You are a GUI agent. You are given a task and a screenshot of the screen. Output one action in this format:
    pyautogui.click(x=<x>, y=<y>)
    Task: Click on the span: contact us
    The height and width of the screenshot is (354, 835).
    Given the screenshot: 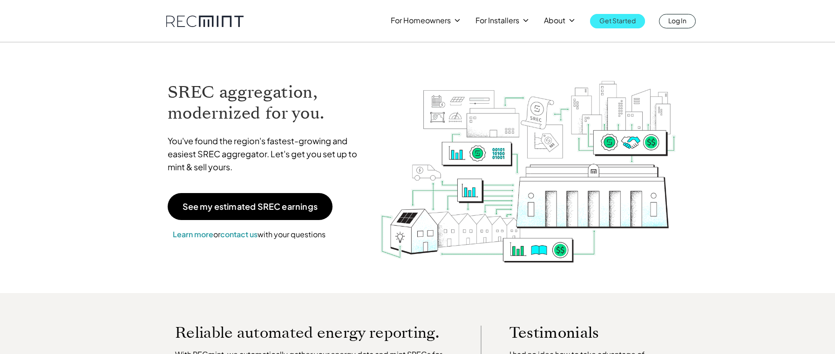 What is the action you would take?
    pyautogui.click(x=239, y=234)
    